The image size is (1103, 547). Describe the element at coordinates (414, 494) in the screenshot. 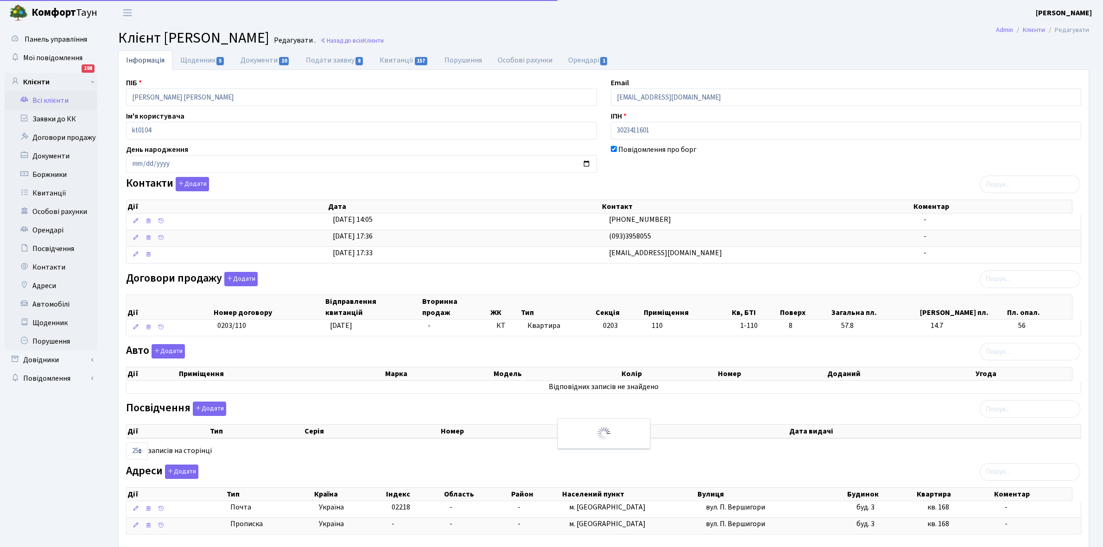

I see `th: Індекс` at that location.